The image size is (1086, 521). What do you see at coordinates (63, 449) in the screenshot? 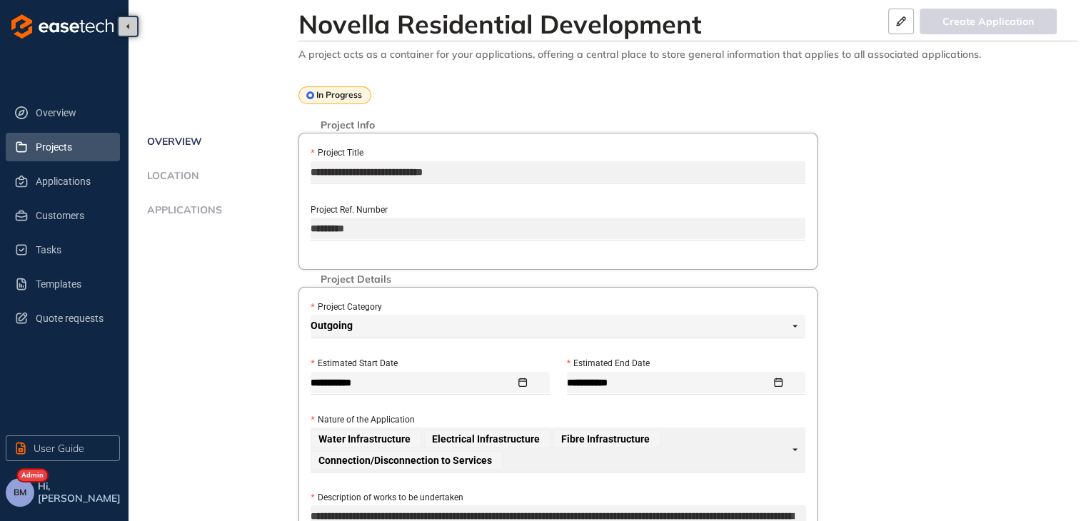
I see `button: User Guide` at bounding box center [63, 449].